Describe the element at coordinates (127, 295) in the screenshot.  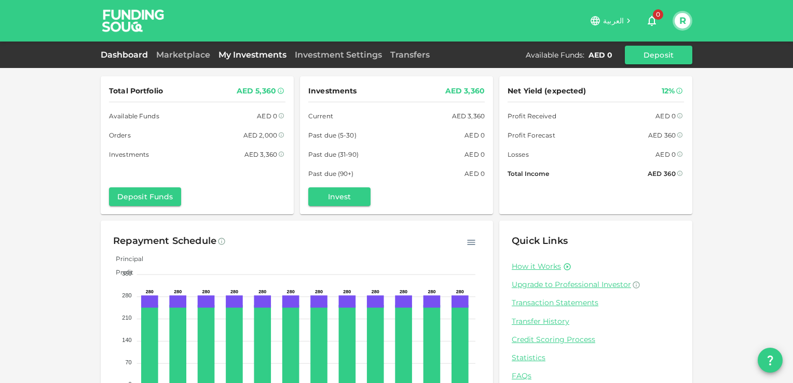
I see `tspan: 280` at that location.